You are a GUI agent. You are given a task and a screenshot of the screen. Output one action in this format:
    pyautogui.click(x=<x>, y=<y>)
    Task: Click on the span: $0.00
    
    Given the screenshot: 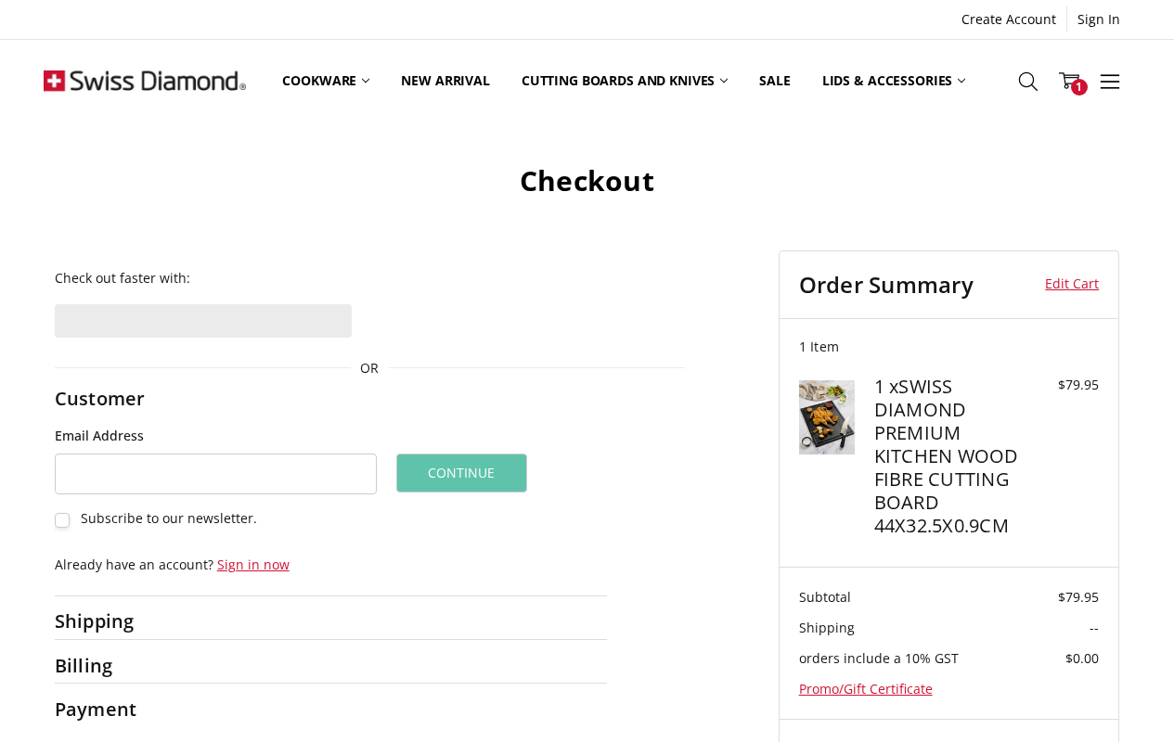 What is the action you would take?
    pyautogui.click(x=1082, y=658)
    